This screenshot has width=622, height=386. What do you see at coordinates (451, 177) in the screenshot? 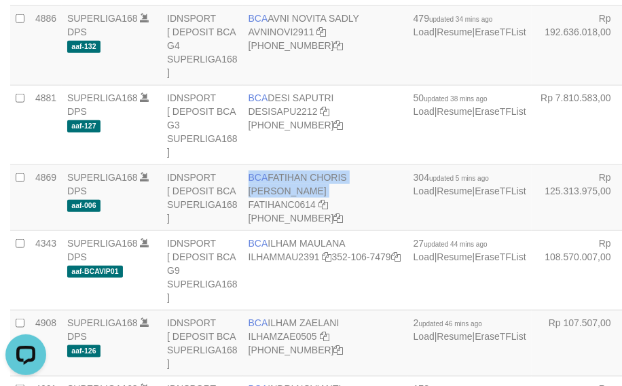
I see `span: 304` at bounding box center [451, 177].